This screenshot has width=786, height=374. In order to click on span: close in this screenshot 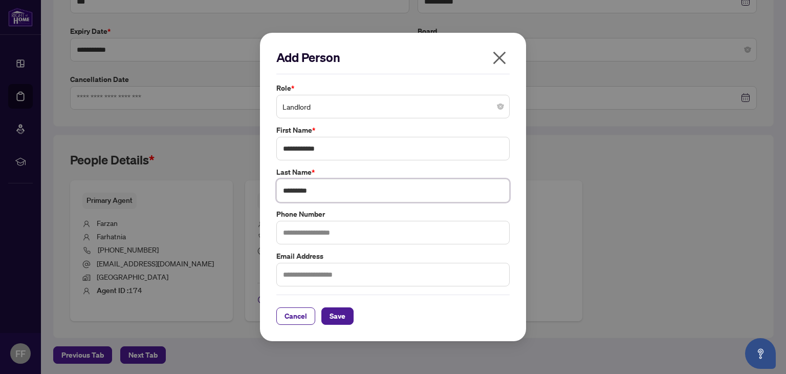, I will do `click(499, 58)`.